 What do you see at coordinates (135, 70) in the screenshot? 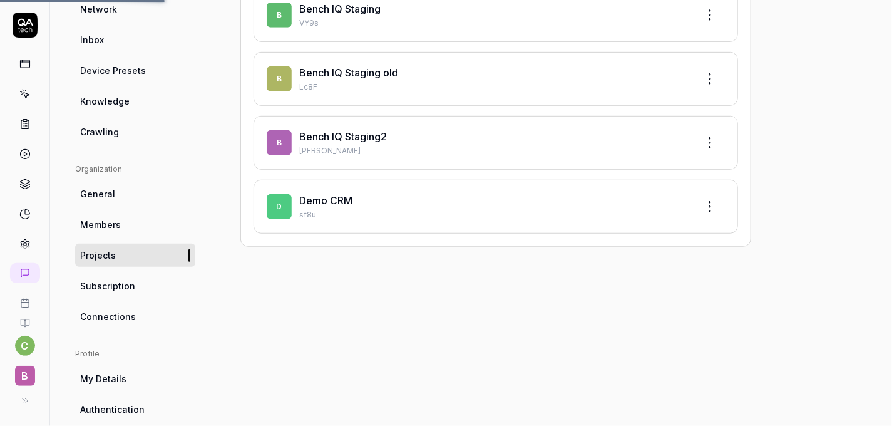
I see `a: Device Presets` at bounding box center [135, 70].